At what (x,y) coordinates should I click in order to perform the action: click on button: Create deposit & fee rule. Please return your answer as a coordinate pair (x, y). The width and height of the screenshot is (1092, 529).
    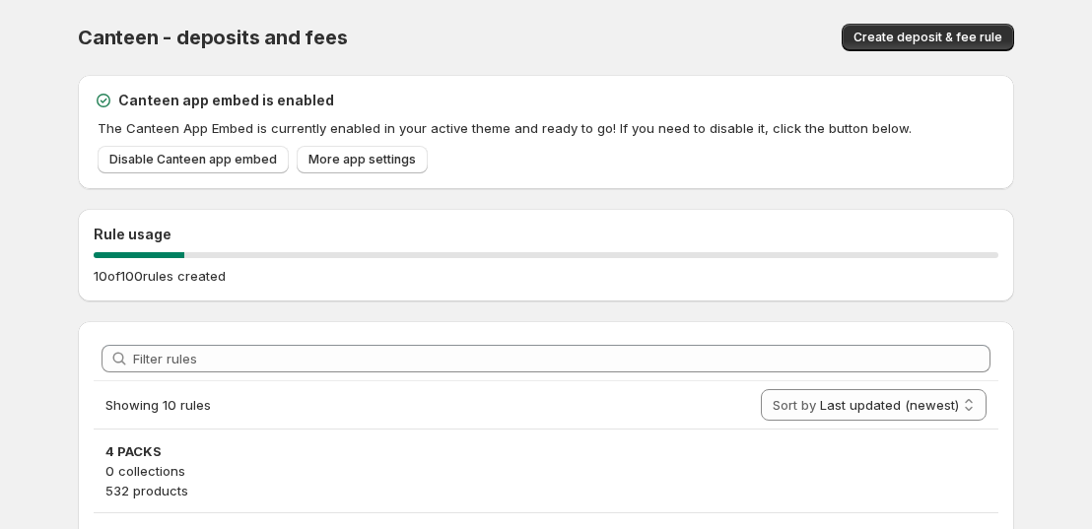
    Looking at the image, I should click on (927, 37).